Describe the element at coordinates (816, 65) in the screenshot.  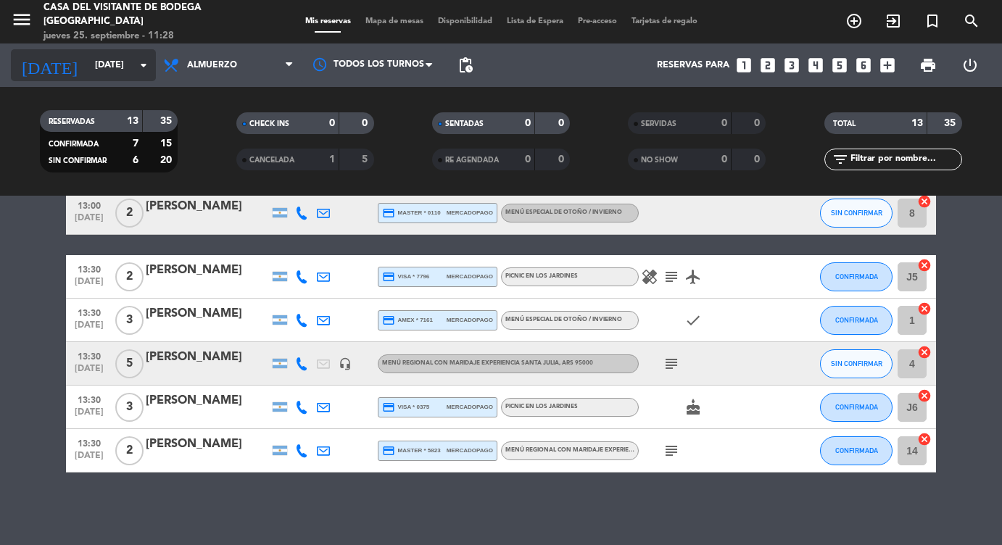
I see `i: looks_4` at that location.